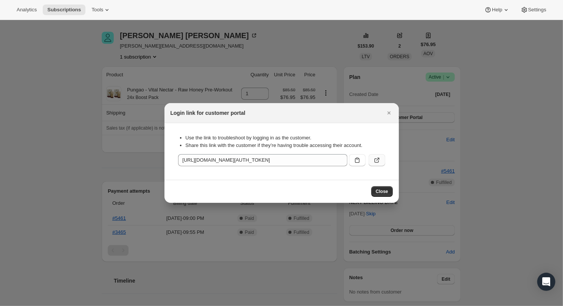  What do you see at coordinates (537, 10) in the screenshot?
I see `span: Settings` at bounding box center [537, 10].